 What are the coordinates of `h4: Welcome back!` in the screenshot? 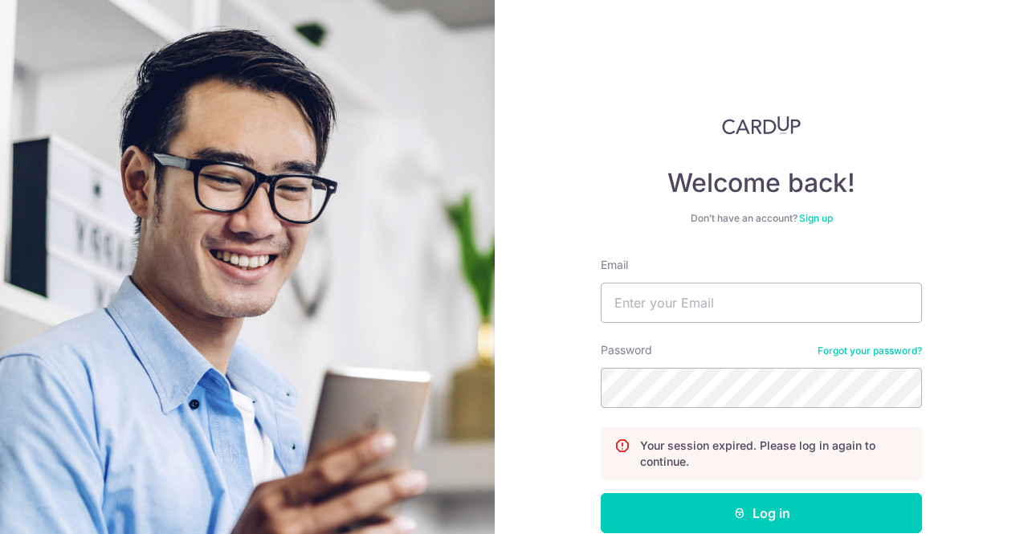 It's located at (762, 183).